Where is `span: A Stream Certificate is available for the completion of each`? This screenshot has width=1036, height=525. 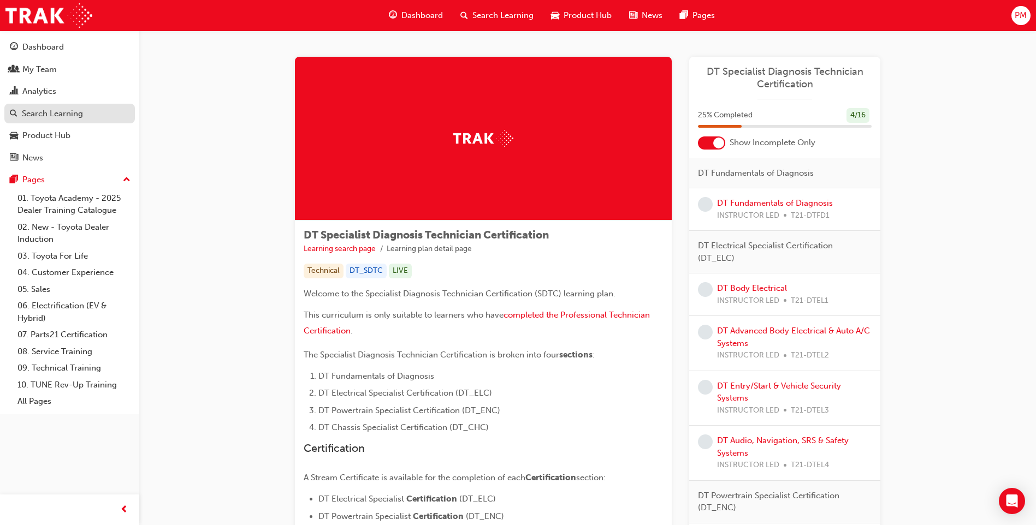 span: A Stream Certificate is available for the completion of each is located at coordinates (414, 478).